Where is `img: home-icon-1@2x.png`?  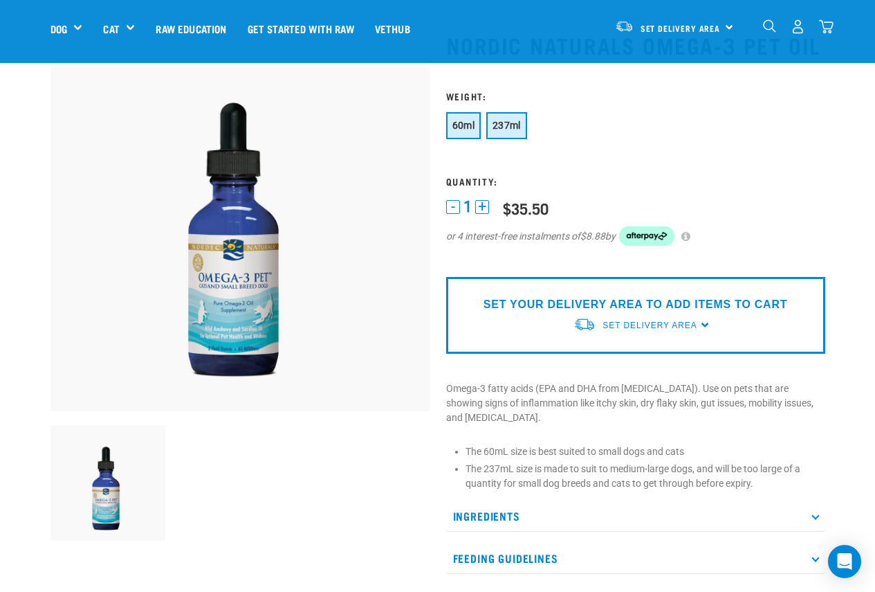
img: home-icon-1@2x.png is located at coordinates (769, 26).